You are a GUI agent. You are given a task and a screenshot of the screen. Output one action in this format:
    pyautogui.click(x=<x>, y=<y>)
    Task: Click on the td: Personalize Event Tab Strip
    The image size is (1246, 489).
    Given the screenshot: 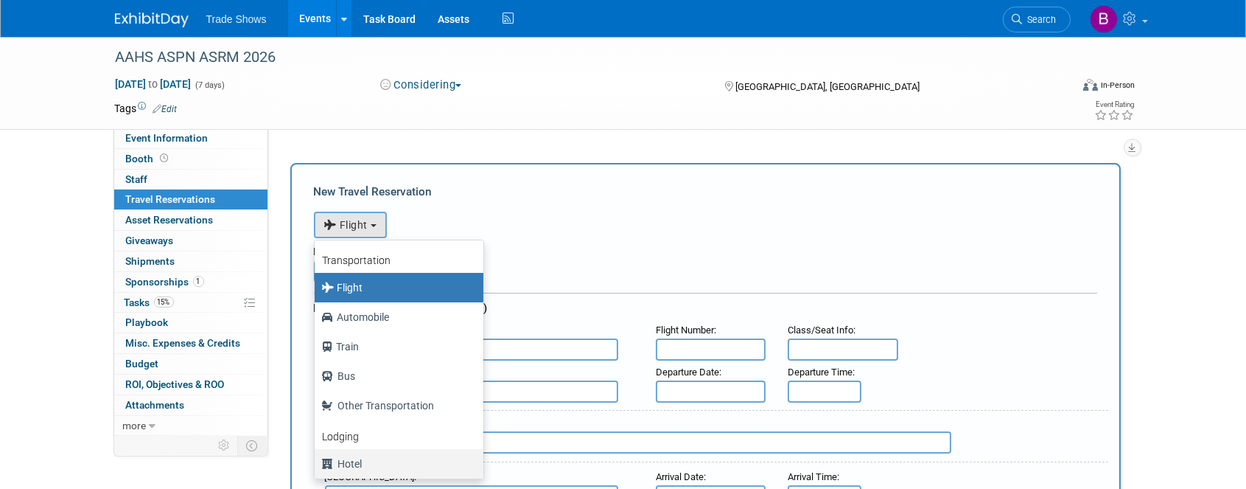 What is the action you would take?
    pyautogui.click(x=225, y=445)
    